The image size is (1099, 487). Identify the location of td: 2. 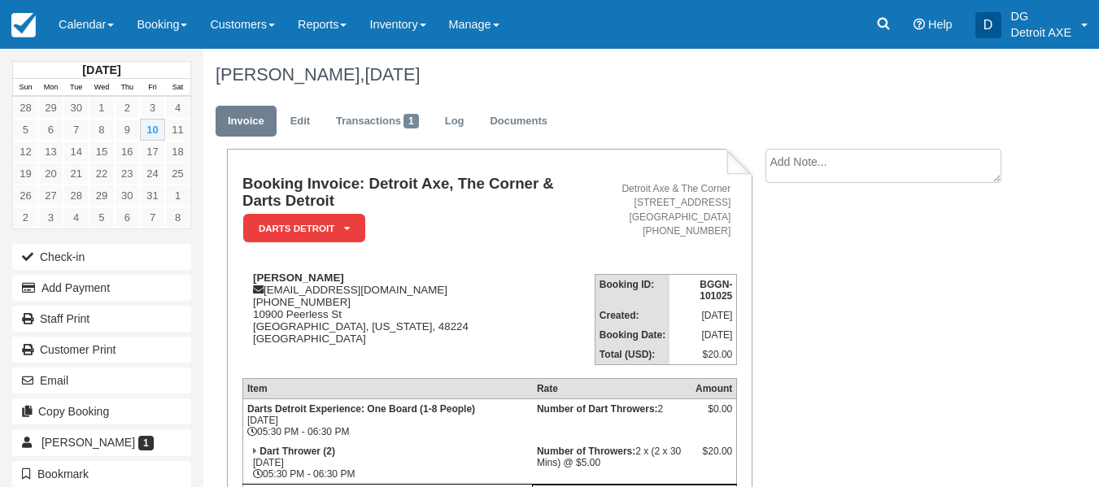
(612, 421).